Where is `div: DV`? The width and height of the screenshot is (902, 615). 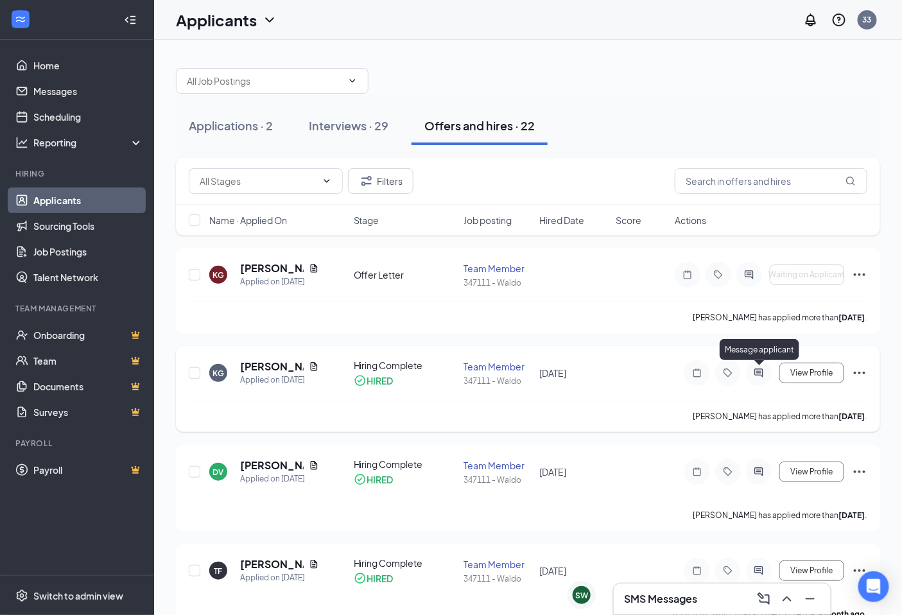 div: DV is located at coordinates (218, 472).